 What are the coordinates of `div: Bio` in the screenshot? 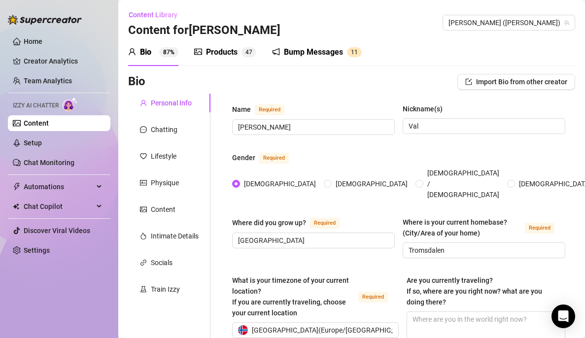 It's located at (145, 52).